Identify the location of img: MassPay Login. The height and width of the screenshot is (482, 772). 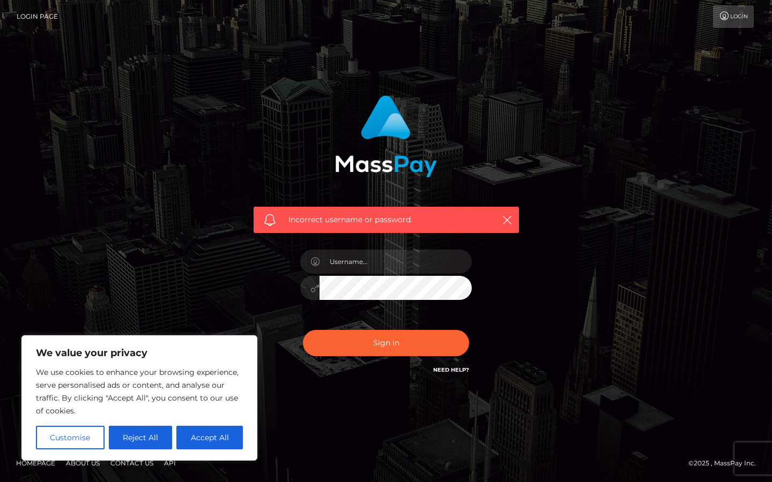
(386, 136).